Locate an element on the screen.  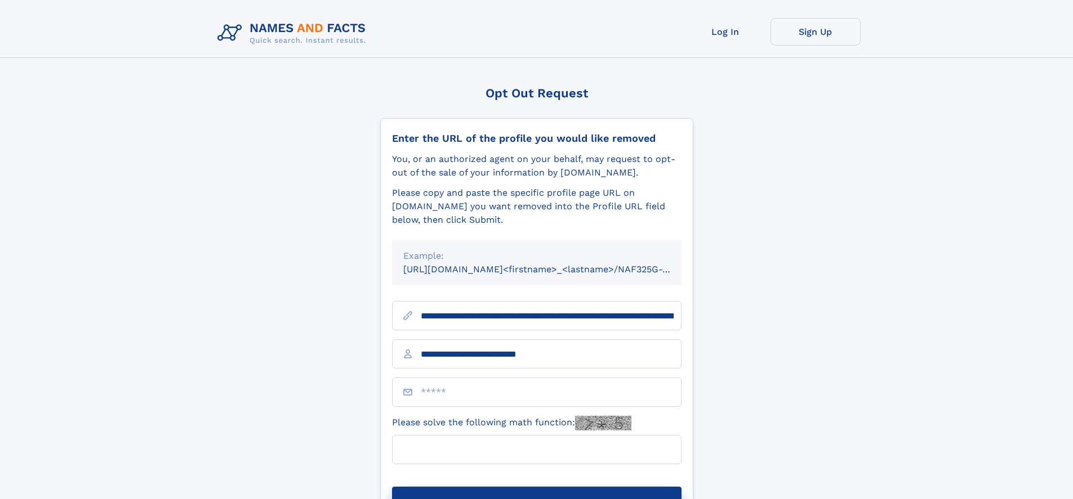
img: Logo Names and Facts is located at coordinates (294, 33).